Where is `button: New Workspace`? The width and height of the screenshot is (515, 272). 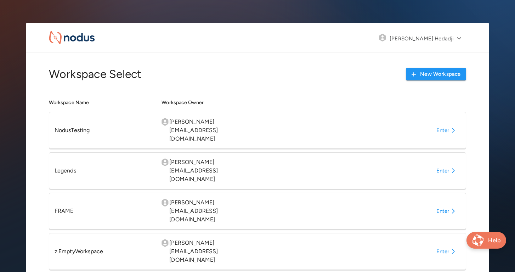
button: New Workspace is located at coordinates (436, 74).